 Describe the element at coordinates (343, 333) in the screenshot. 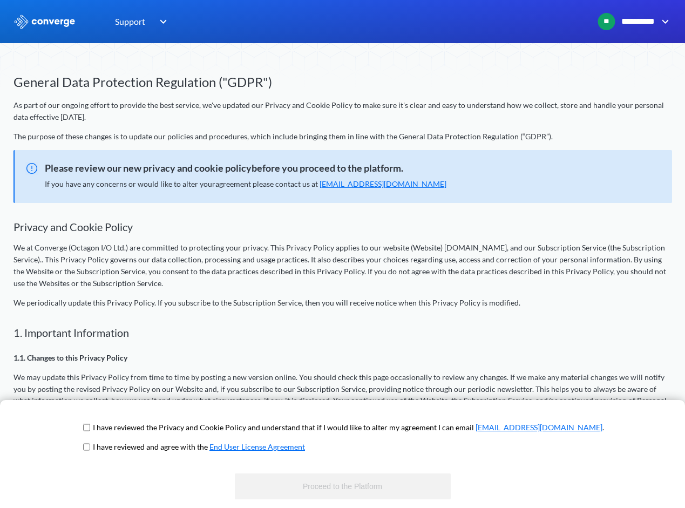

I see `h2: 1. Important Information` at that location.